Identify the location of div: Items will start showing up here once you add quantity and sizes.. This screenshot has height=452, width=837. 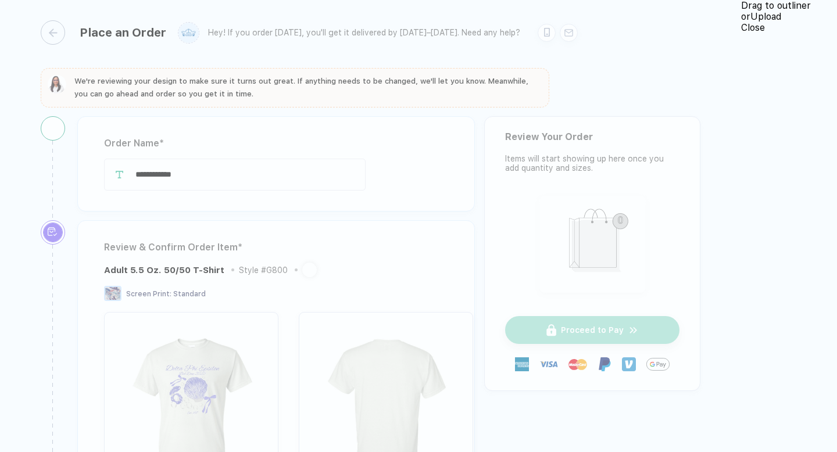
(592, 163).